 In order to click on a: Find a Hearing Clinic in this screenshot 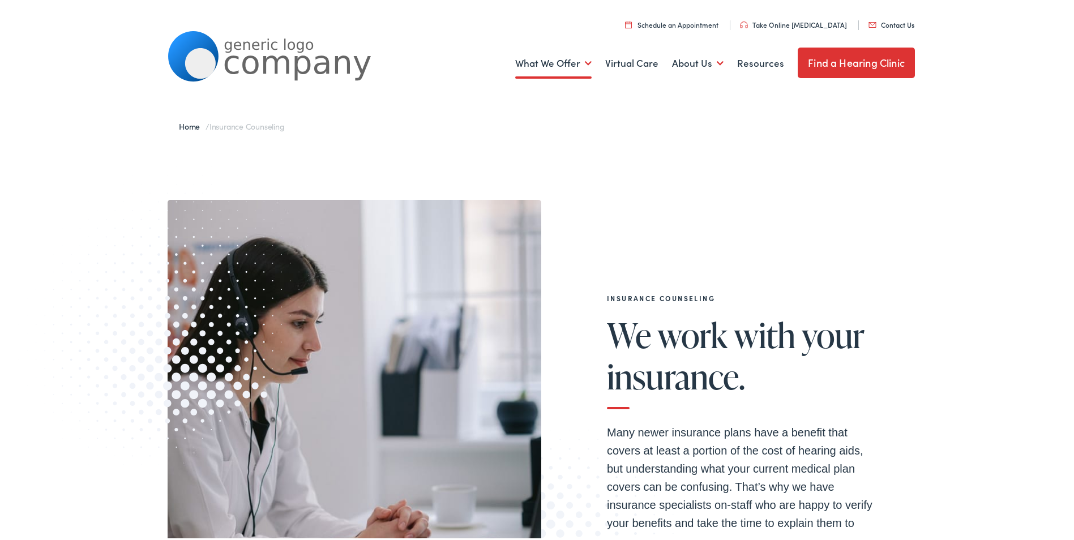, I will do `click(856, 61)`.